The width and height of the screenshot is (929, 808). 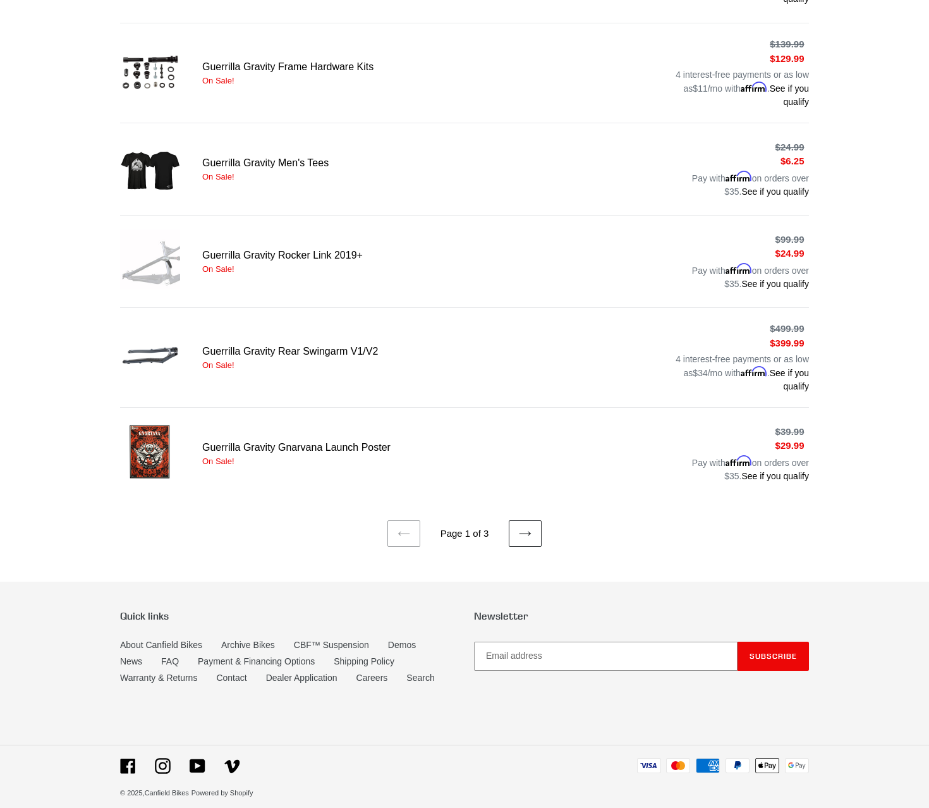 What do you see at coordinates (641, 616) in the screenshot?
I see `p: Newsletter` at bounding box center [641, 616].